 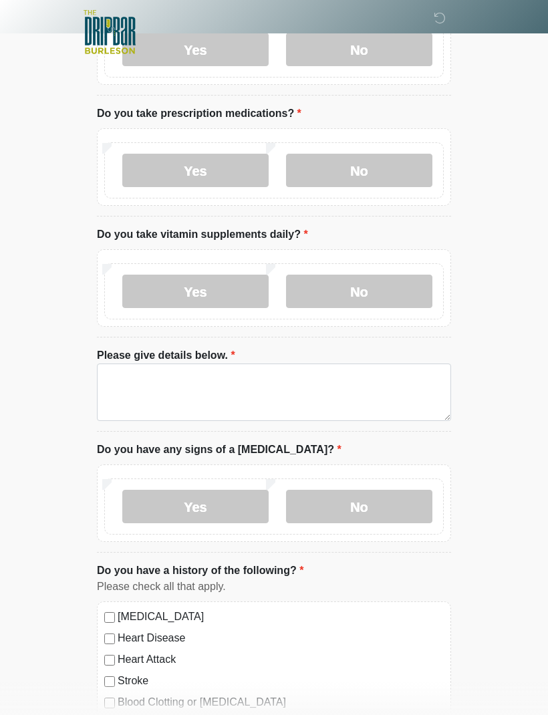 What do you see at coordinates (281, 681) in the screenshot?
I see `label: Stroke` at bounding box center [281, 681].